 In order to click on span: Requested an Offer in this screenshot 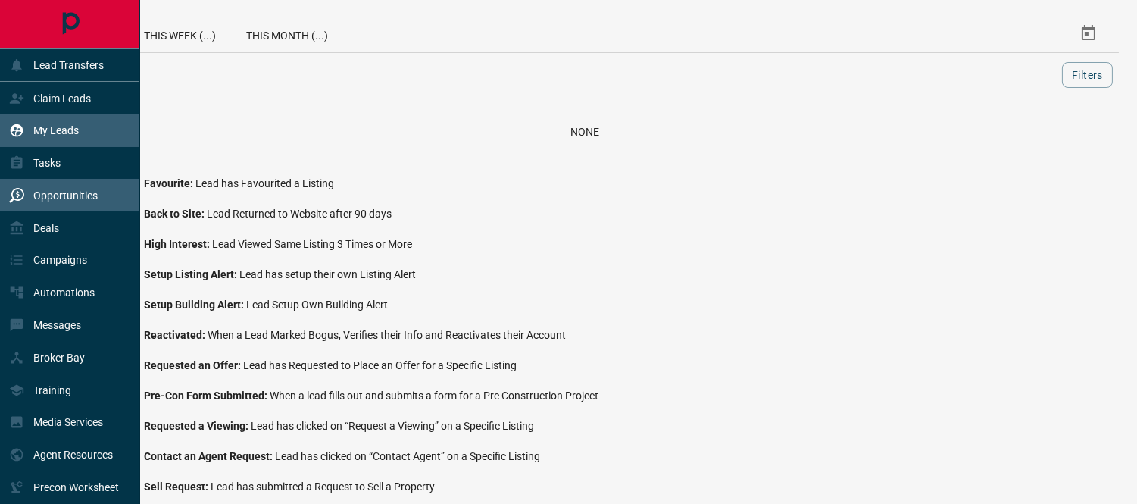, I will do `click(193, 365)`.